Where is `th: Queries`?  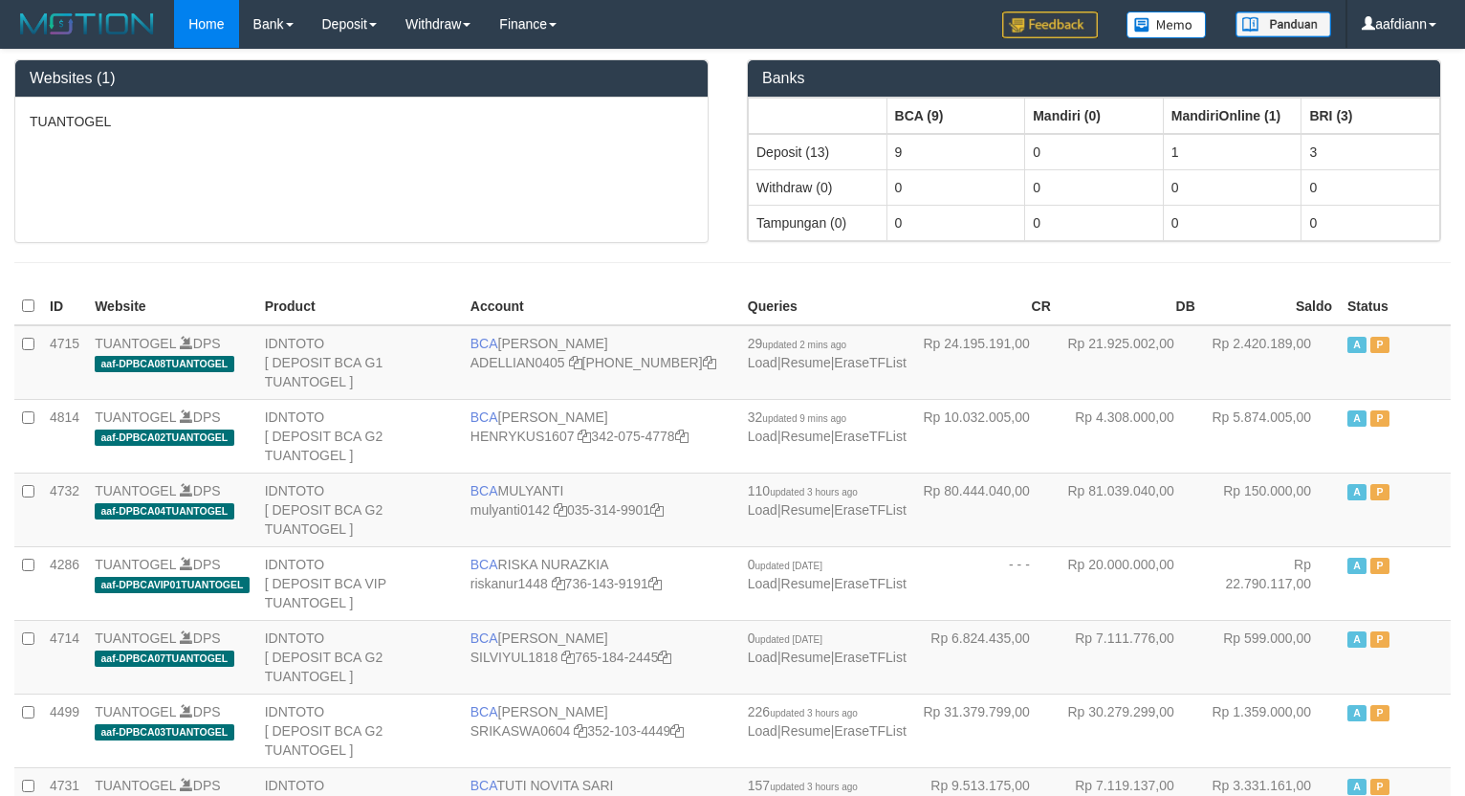
th: Queries is located at coordinates (827, 306).